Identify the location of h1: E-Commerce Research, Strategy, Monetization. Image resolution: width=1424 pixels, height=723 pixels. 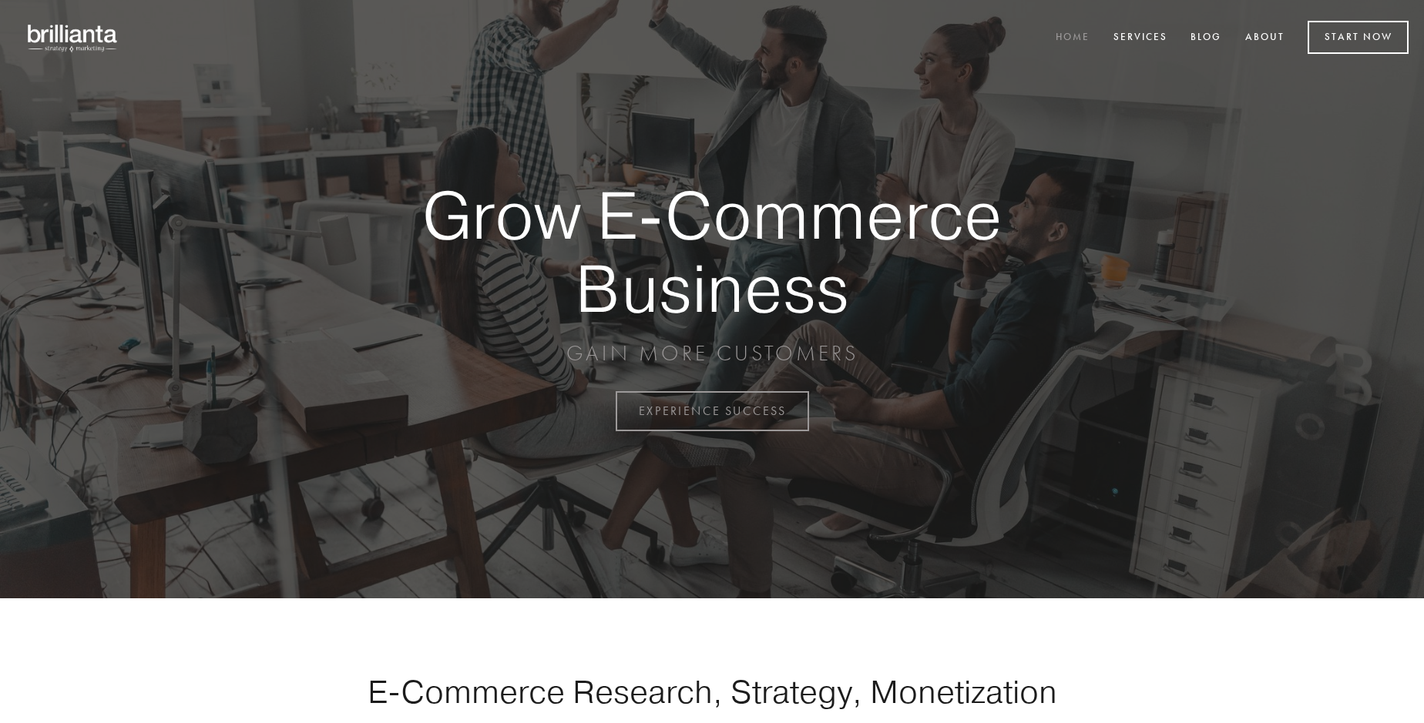
(712, 692).